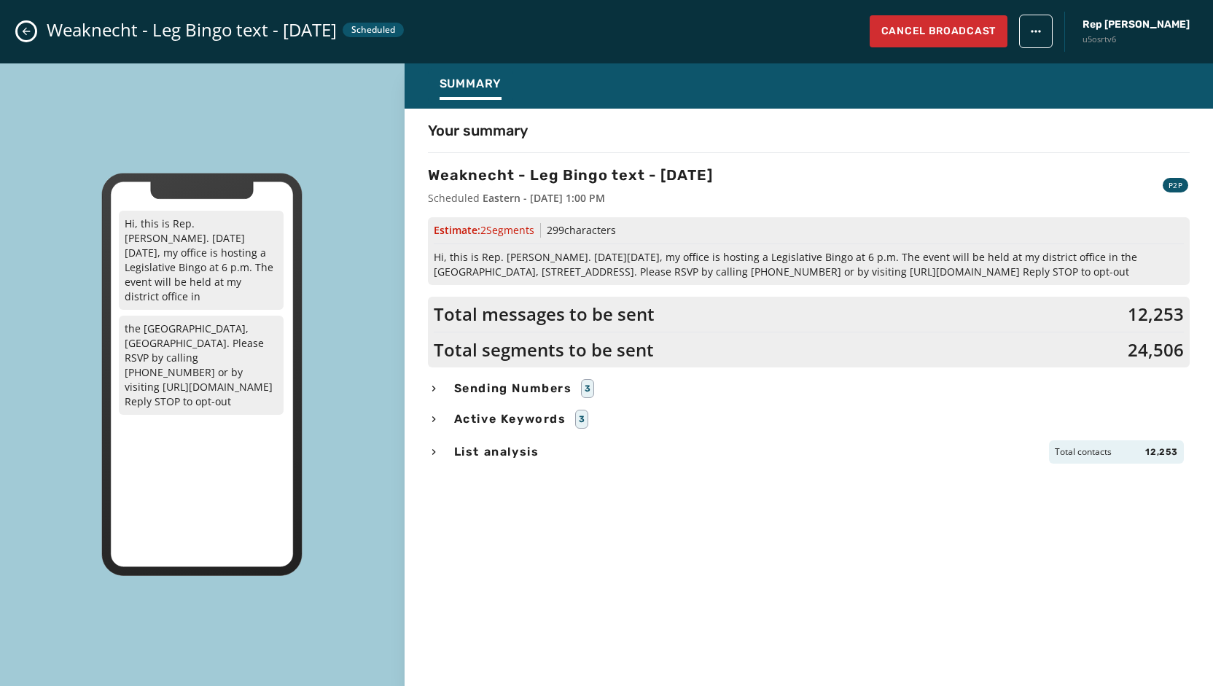 The width and height of the screenshot is (1213, 686). What do you see at coordinates (544, 350) in the screenshot?
I see `span: Total segments to be sent` at bounding box center [544, 350].